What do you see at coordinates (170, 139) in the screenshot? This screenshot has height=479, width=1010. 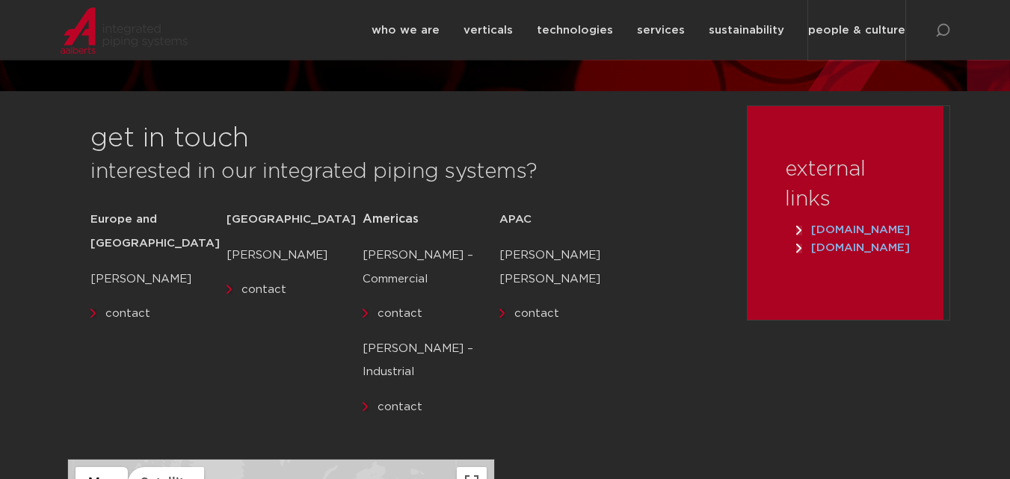 I see `h2: get in touch` at bounding box center [170, 139].